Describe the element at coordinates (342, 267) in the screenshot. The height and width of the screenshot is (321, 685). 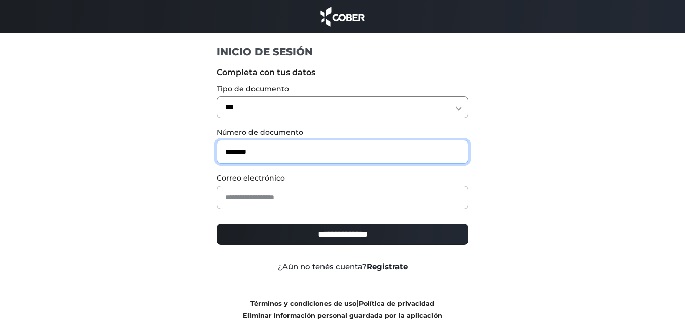
I see `div: ¿Aún no tenés cuenta?` at that location.